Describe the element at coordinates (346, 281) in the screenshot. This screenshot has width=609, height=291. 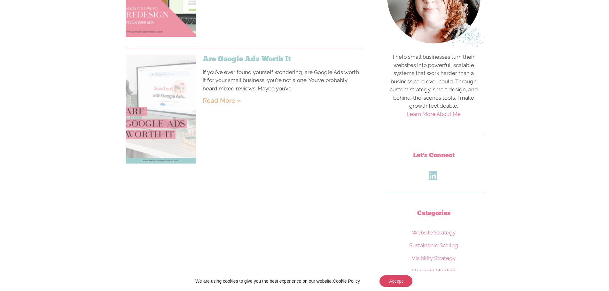
I see `a: Cookie Policy` at that location.